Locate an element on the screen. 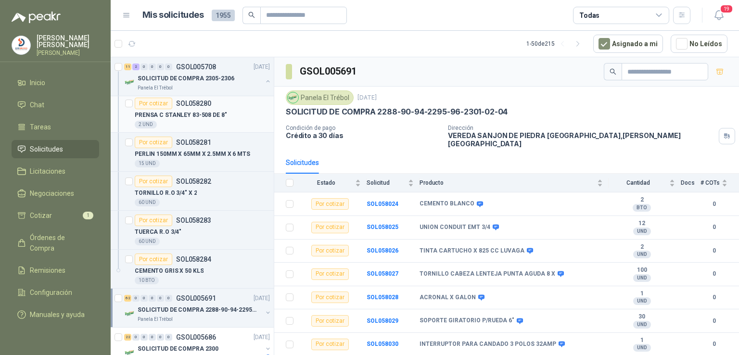 The image size is (739, 355). a: Solicitudes is located at coordinates (55, 149).